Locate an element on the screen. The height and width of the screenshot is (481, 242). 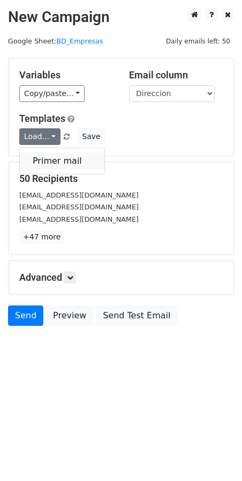
a: +47 more is located at coordinates (42, 237).